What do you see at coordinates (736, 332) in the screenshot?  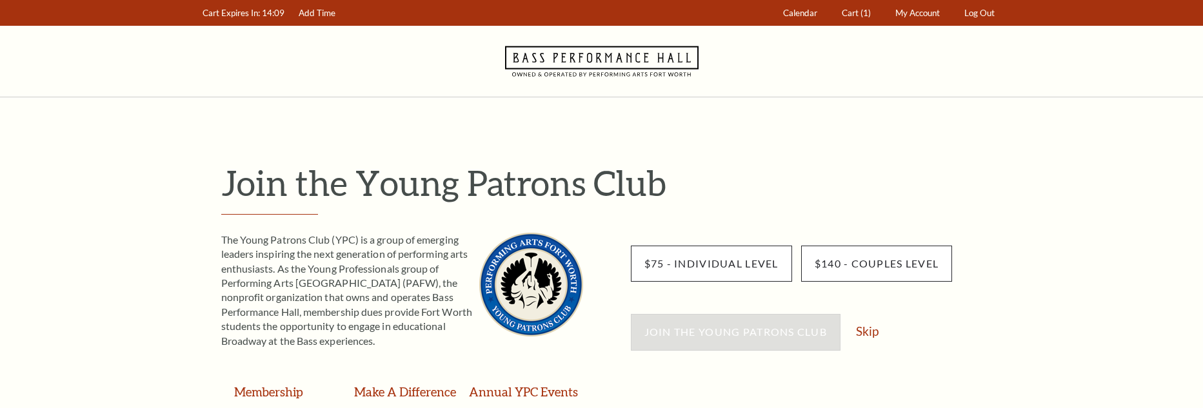 I see `button: Join the Young Patrons Club` at bounding box center [736, 332].